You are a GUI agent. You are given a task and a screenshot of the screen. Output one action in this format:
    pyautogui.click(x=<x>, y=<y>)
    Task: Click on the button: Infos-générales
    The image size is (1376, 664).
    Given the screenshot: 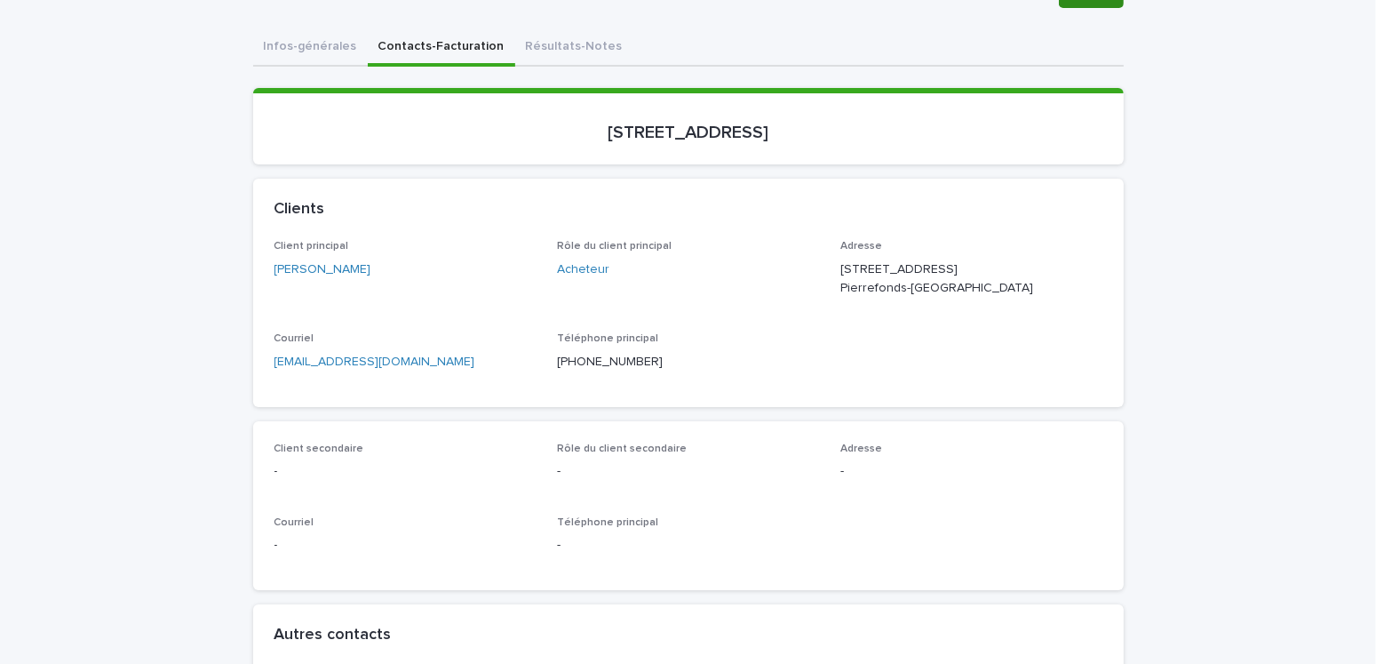 What is the action you would take?
    pyautogui.click(x=310, y=48)
    